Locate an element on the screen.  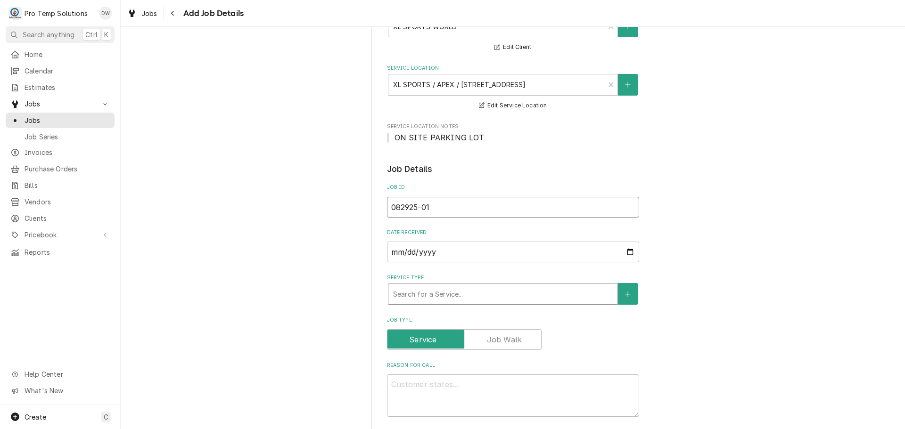
label: Job Type is located at coordinates (513, 320).